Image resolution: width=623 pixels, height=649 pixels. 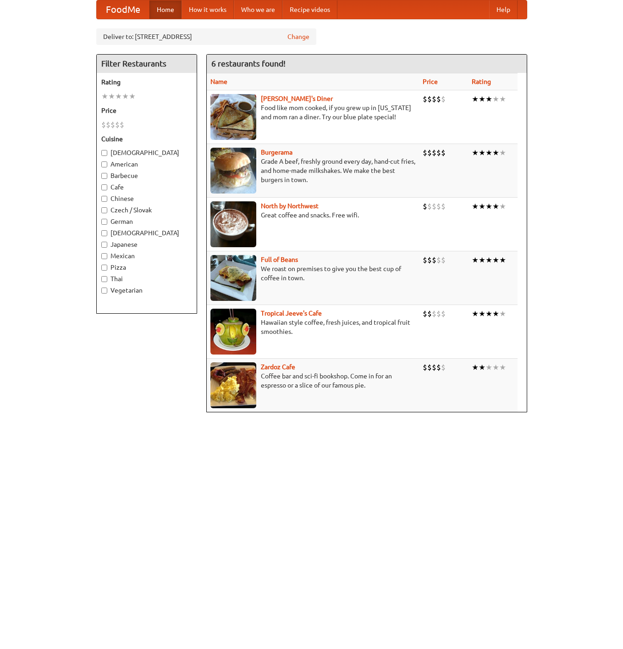 What do you see at coordinates (104, 267) in the screenshot?
I see `input: Pizza` at bounding box center [104, 267].